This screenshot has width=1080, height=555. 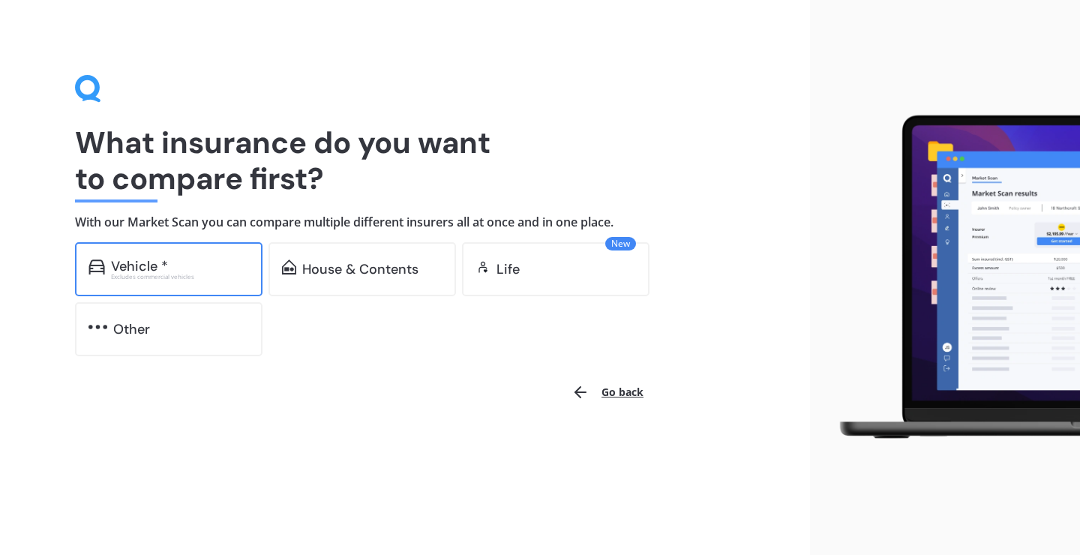 What do you see at coordinates (180, 277) in the screenshot?
I see `div: Excludes commercial vehicles` at bounding box center [180, 277].